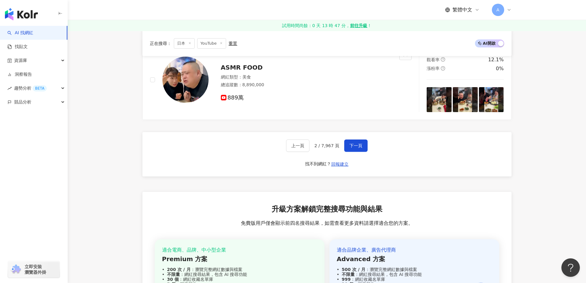  I want to click on span: 免費版用戶僅會顯示前四名搜尋結果，如需查看更多資料請選擇適合您的方案。, so click(327, 223).